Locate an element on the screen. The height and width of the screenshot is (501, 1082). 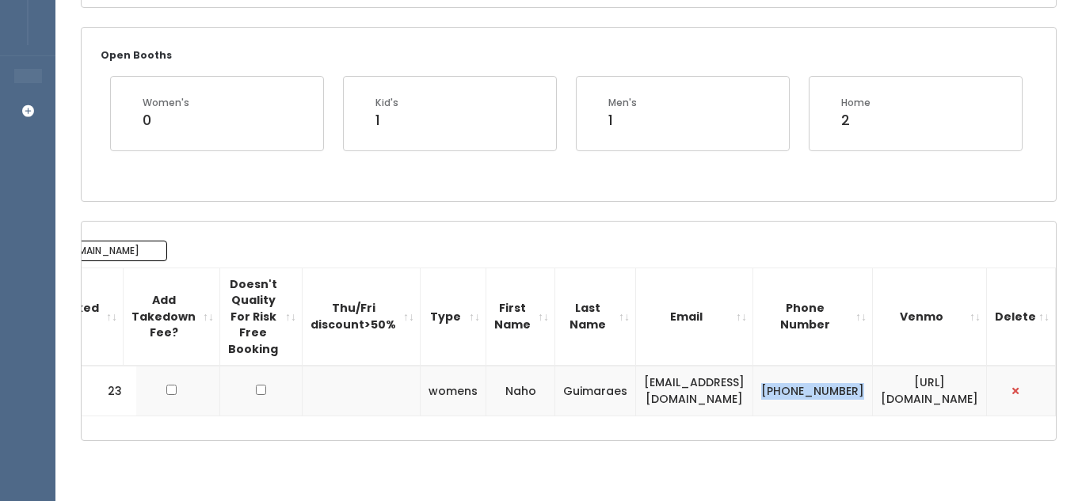
td: 23 is located at coordinates (109, 390).